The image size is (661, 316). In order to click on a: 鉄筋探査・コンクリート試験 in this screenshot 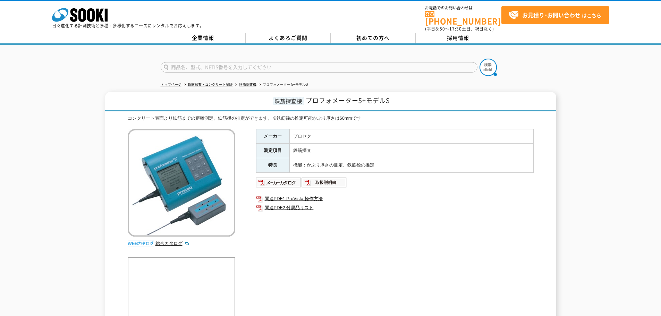, I will do `click(210, 84)`.